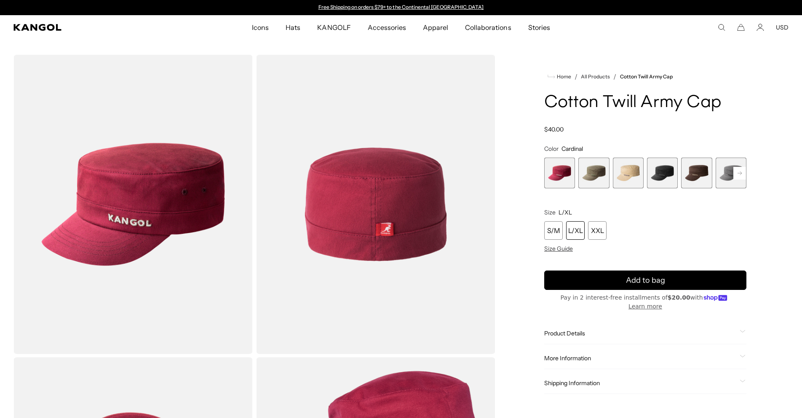  I want to click on label: Cardinal, so click(560, 173).